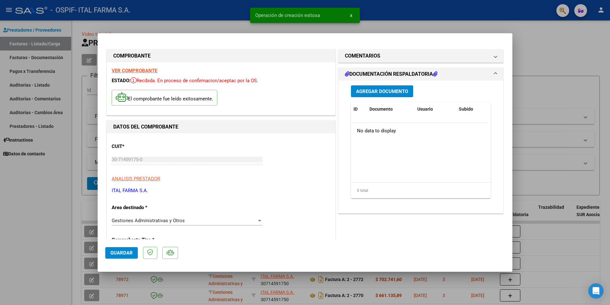 The height and width of the screenshot is (305, 610). I want to click on p: CUIT, so click(145, 146).